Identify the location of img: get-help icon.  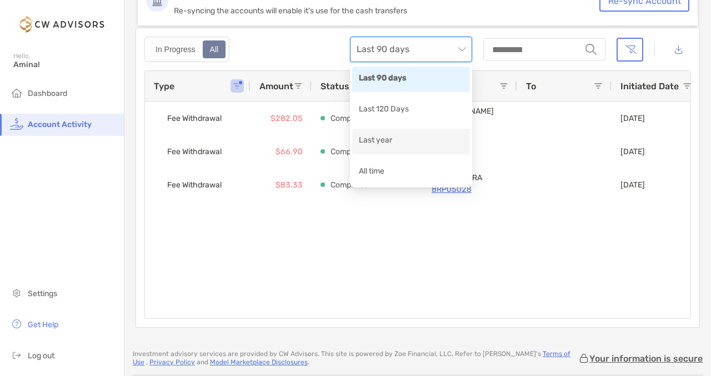
(17, 324).